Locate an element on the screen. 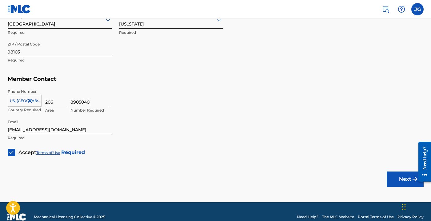 This screenshot has height=221, width=431. h5: Member Contact is located at coordinates (216, 79).